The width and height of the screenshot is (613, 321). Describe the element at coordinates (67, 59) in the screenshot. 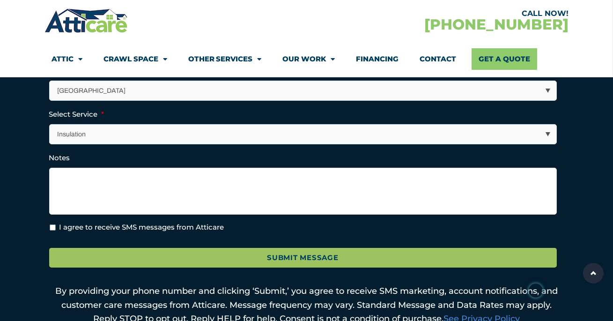

I see `a: Attic` at that location.